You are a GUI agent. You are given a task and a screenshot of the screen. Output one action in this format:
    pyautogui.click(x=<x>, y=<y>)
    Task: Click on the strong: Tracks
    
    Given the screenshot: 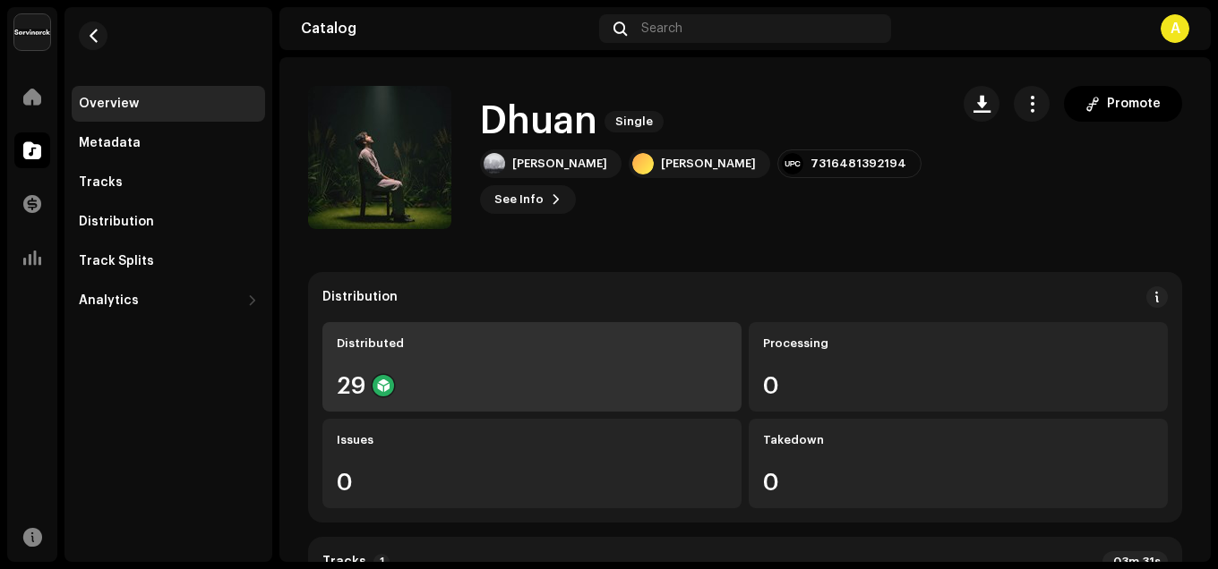 What is the action you would take?
    pyautogui.click(x=344, y=562)
    